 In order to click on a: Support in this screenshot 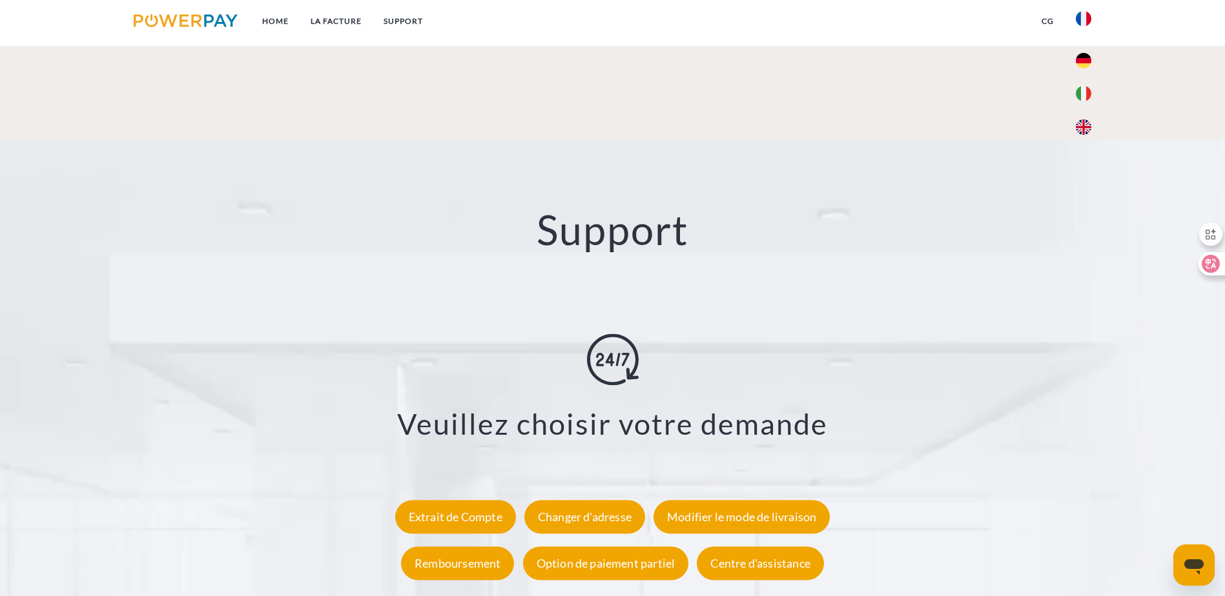, I will do `click(403, 21)`.